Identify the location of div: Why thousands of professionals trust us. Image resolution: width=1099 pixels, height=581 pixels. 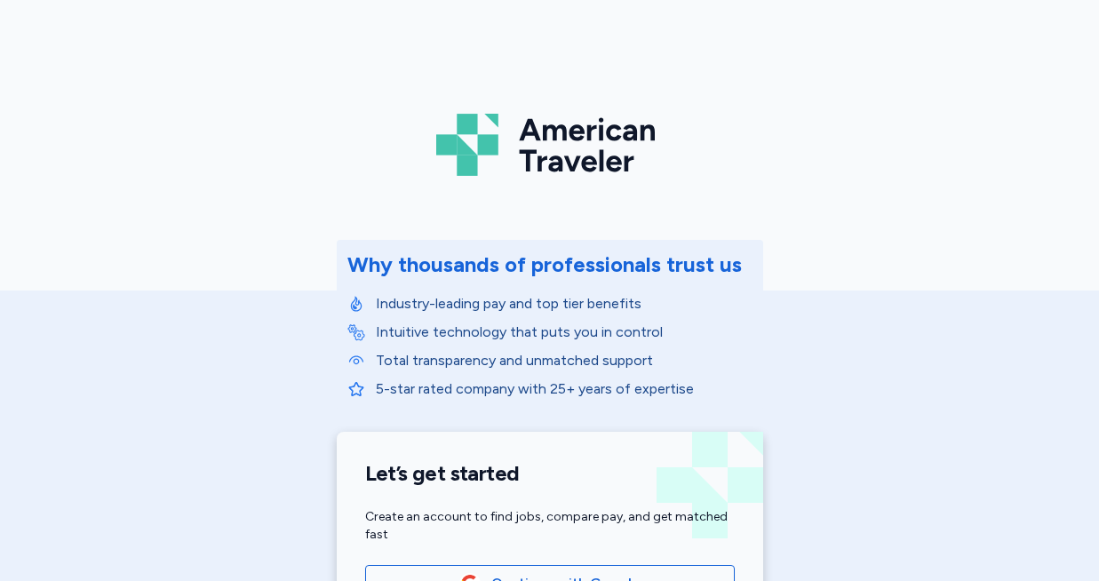
(545, 265).